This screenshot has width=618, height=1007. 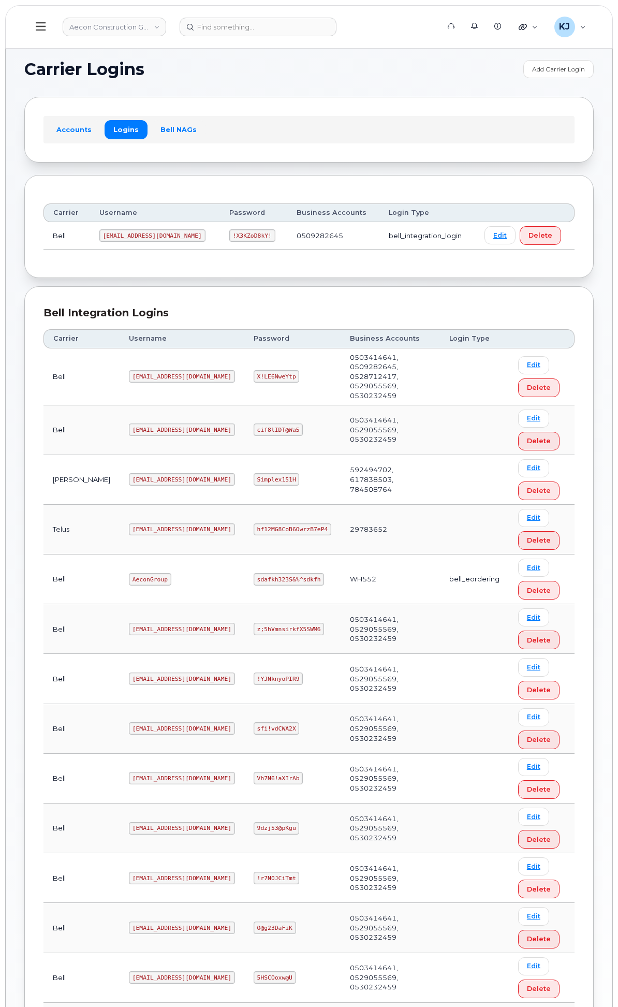 I want to click on code: X!LE6NweYtp, so click(x=276, y=376).